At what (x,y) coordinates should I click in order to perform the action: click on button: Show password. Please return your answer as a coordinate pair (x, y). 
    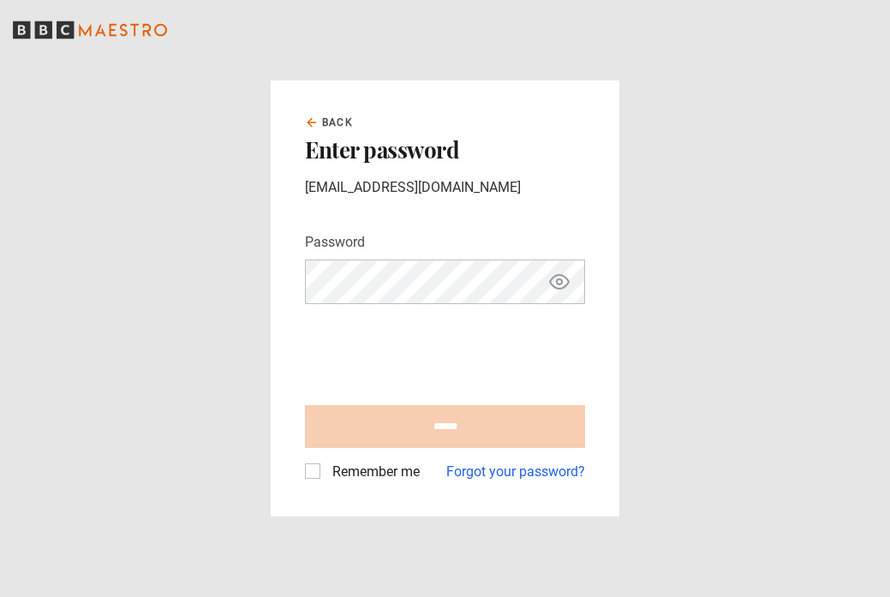
    Looking at the image, I should click on (559, 282).